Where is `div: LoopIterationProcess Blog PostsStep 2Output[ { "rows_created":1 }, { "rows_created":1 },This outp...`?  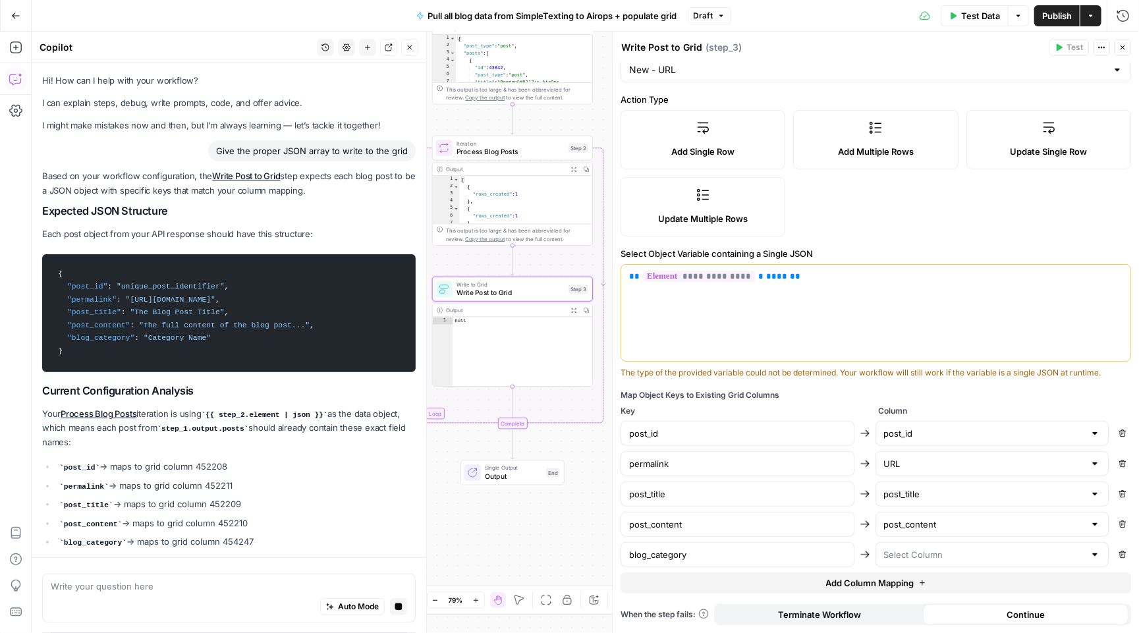
div: LoopIterationProcess Blog PostsStep 2Output[ { "rows_created":1 }, { "rows_created":1 },This outp... is located at coordinates (513, 190).